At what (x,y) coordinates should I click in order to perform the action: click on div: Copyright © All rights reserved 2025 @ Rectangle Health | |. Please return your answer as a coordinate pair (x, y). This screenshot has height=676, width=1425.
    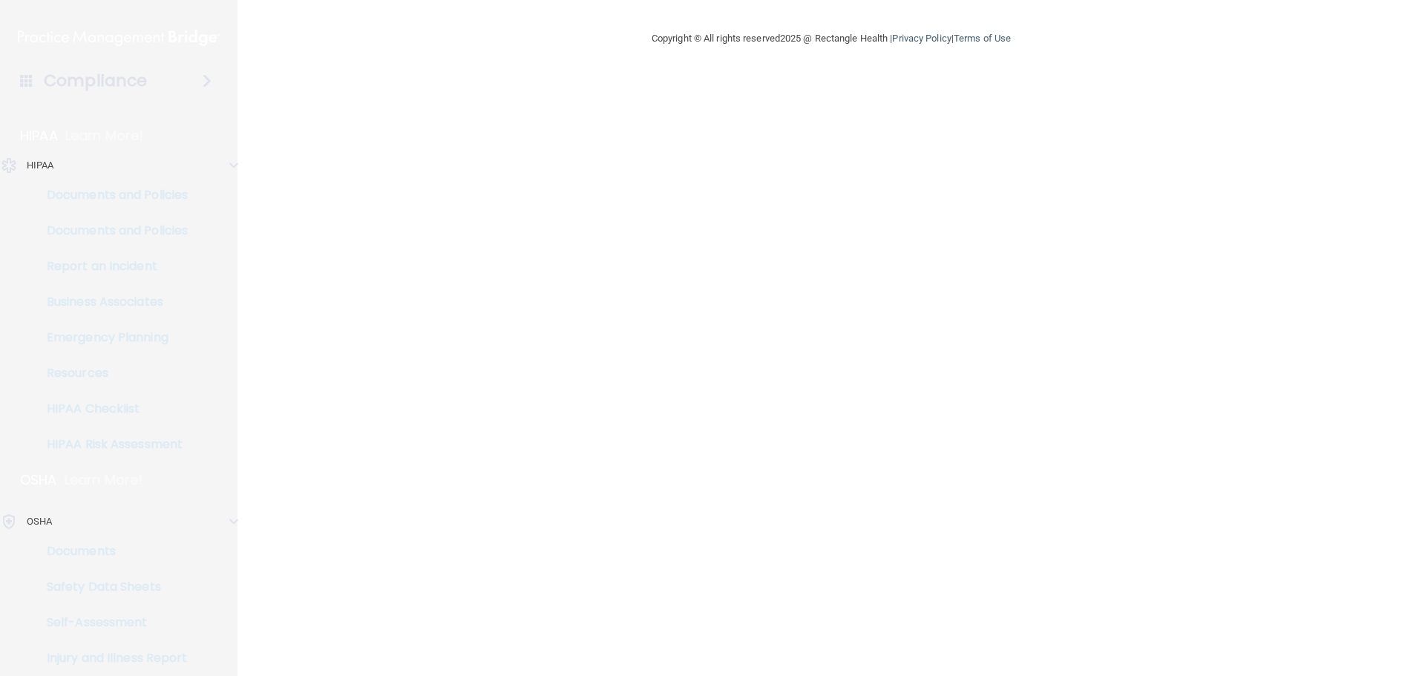
    Looking at the image, I should click on (831, 39).